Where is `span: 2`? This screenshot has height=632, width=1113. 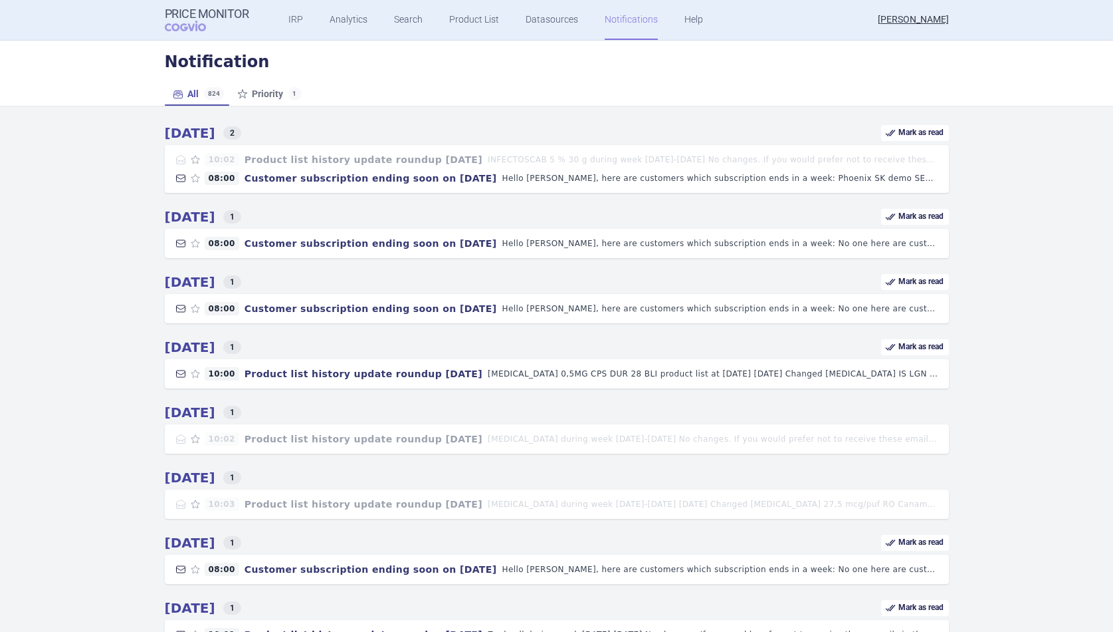
span: 2 is located at coordinates (232, 133).